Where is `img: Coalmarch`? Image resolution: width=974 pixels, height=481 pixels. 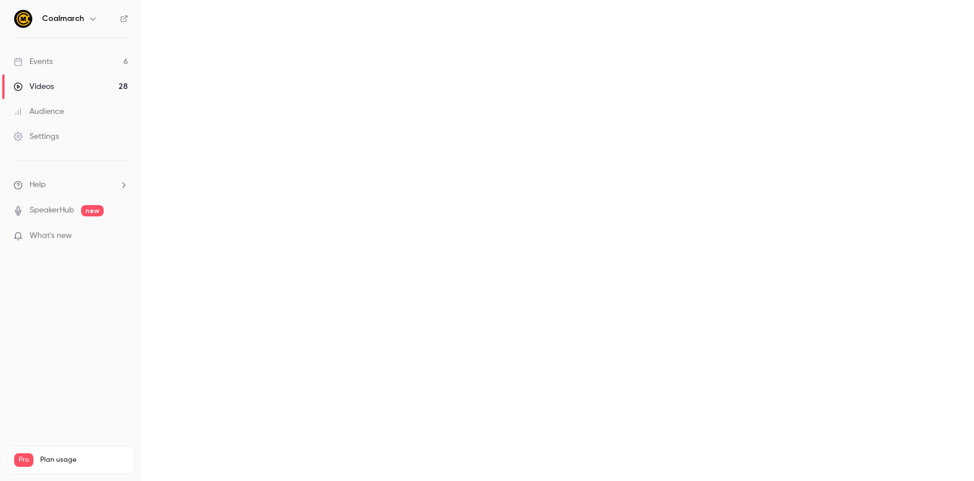
img: Coalmarch is located at coordinates (23, 19).